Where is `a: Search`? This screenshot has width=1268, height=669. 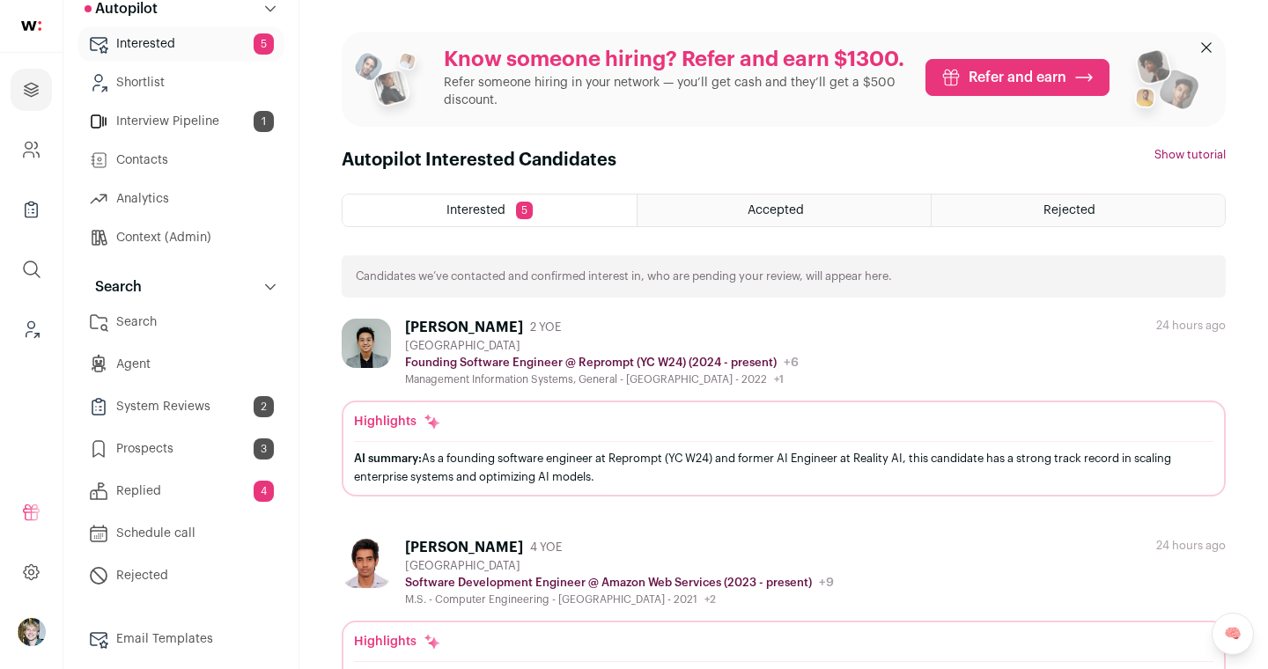 a: Search is located at coordinates (181, 322).